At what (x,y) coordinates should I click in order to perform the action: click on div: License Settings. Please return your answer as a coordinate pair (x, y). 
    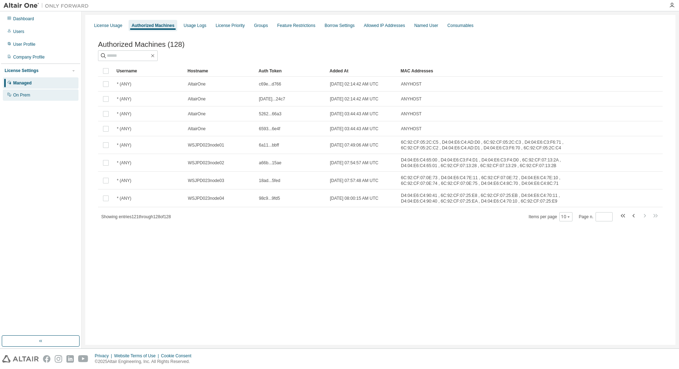
    Looking at the image, I should click on (21, 71).